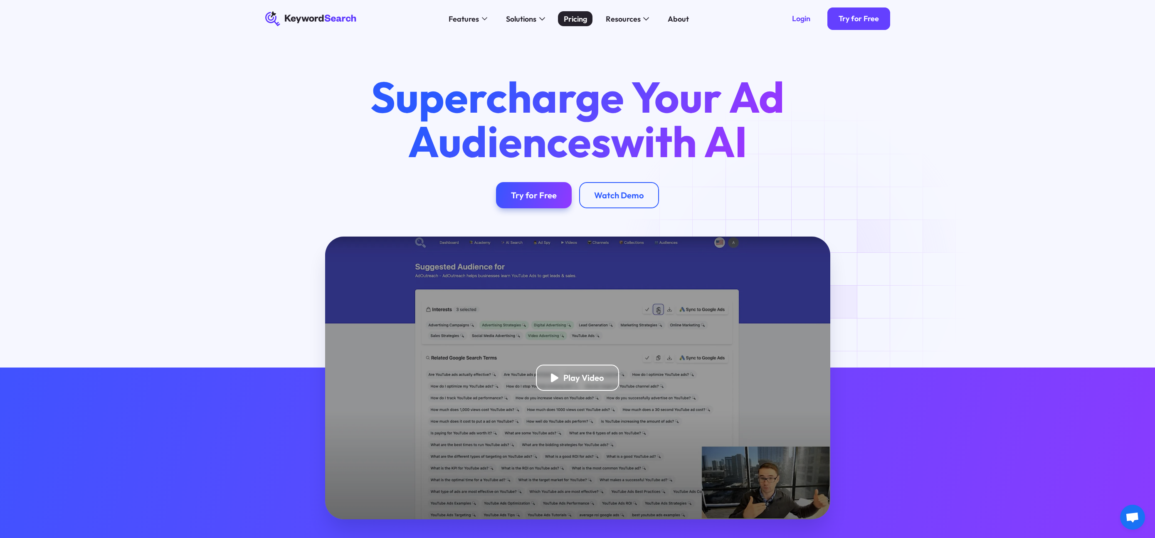 This screenshot has width=1155, height=538. What do you see at coordinates (623, 19) in the screenshot?
I see `div: Resources` at bounding box center [623, 19].